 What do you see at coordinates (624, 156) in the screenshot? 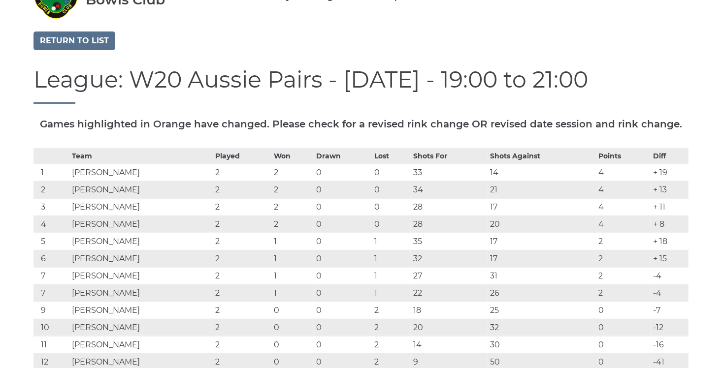
I see `th: Points` at bounding box center [624, 156].